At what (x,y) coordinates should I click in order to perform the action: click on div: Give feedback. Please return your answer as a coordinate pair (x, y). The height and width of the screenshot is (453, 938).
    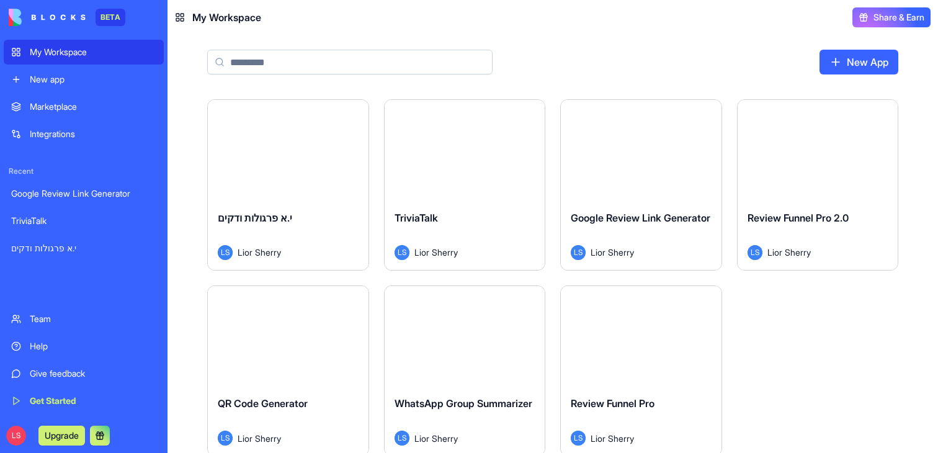
    Looking at the image, I should click on (93, 373).